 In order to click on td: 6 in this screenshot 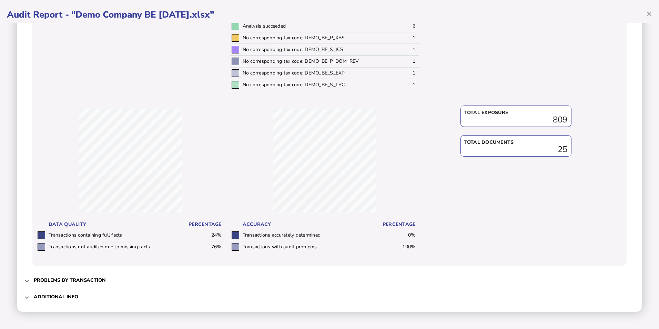, I will do `click(399, 26)`.